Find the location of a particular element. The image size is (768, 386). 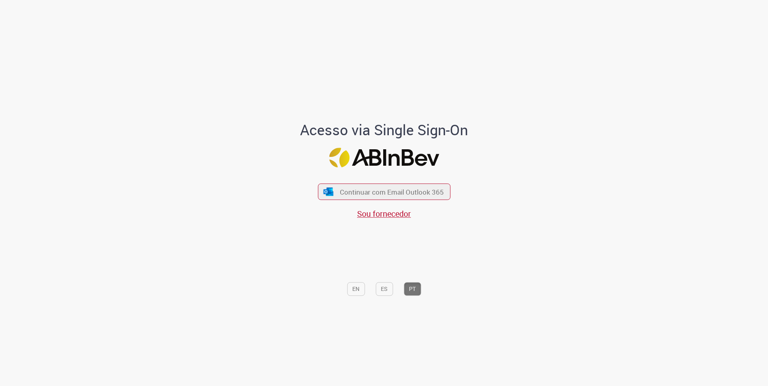

button: PT is located at coordinates (412, 289).